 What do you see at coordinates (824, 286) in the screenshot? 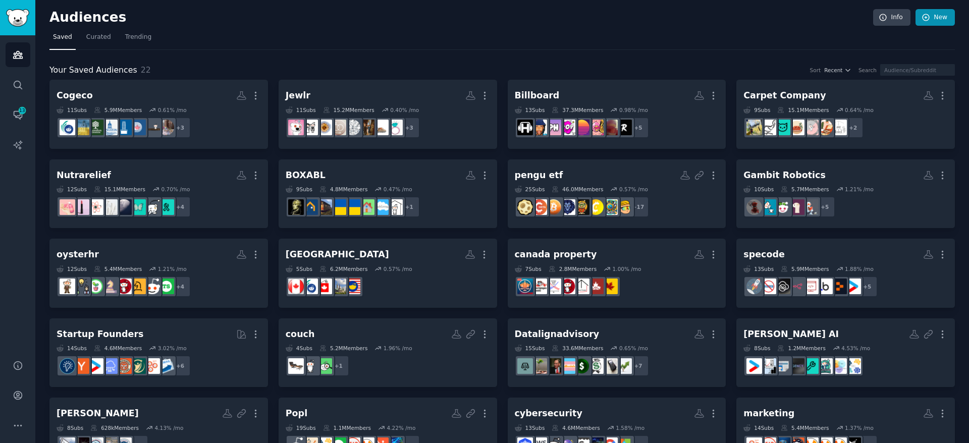
I see `img: Bubbleio` at bounding box center [824, 286].